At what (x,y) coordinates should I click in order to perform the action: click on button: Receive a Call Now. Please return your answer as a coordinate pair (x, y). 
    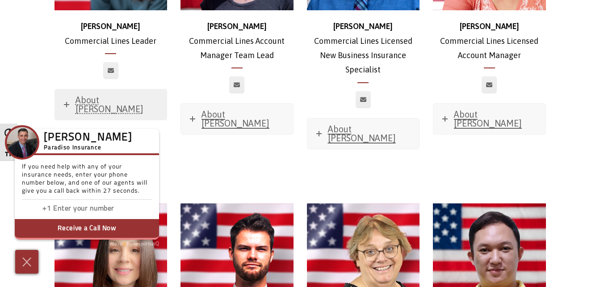
    Looking at the image, I should click on (87, 229).